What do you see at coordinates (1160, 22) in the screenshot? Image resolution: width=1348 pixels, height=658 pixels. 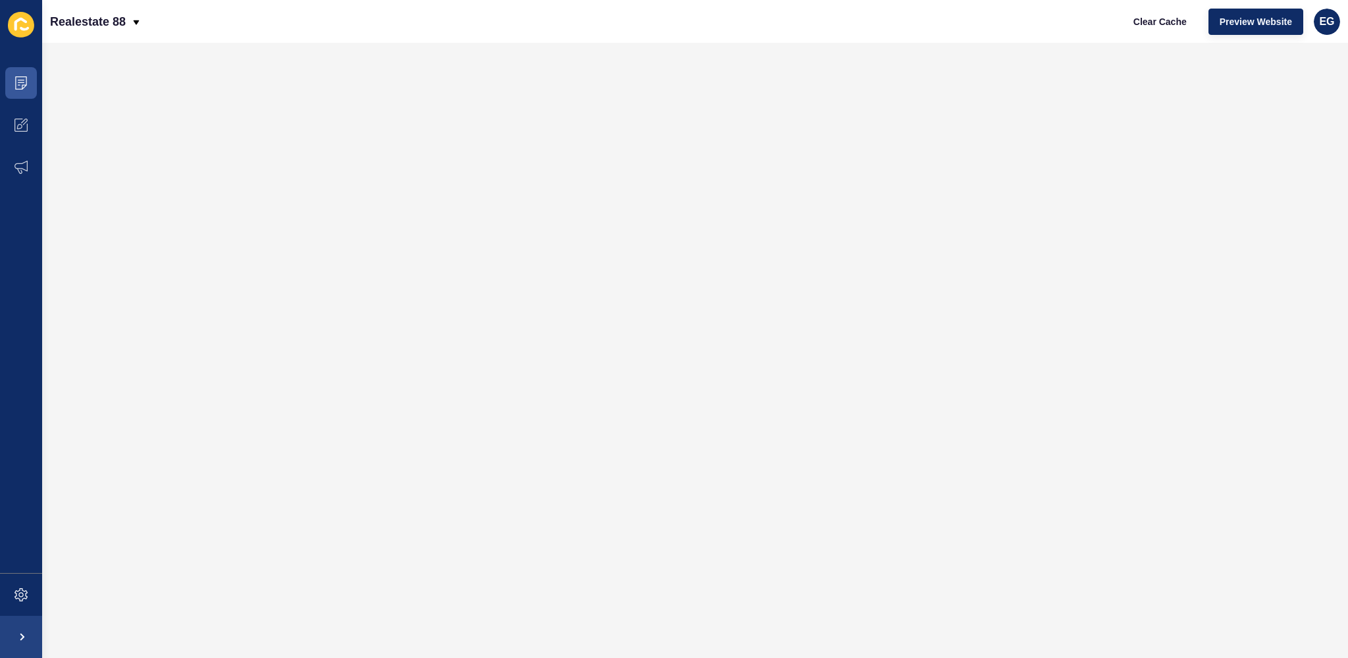 I see `button: Clear Cache` at bounding box center [1160, 22].